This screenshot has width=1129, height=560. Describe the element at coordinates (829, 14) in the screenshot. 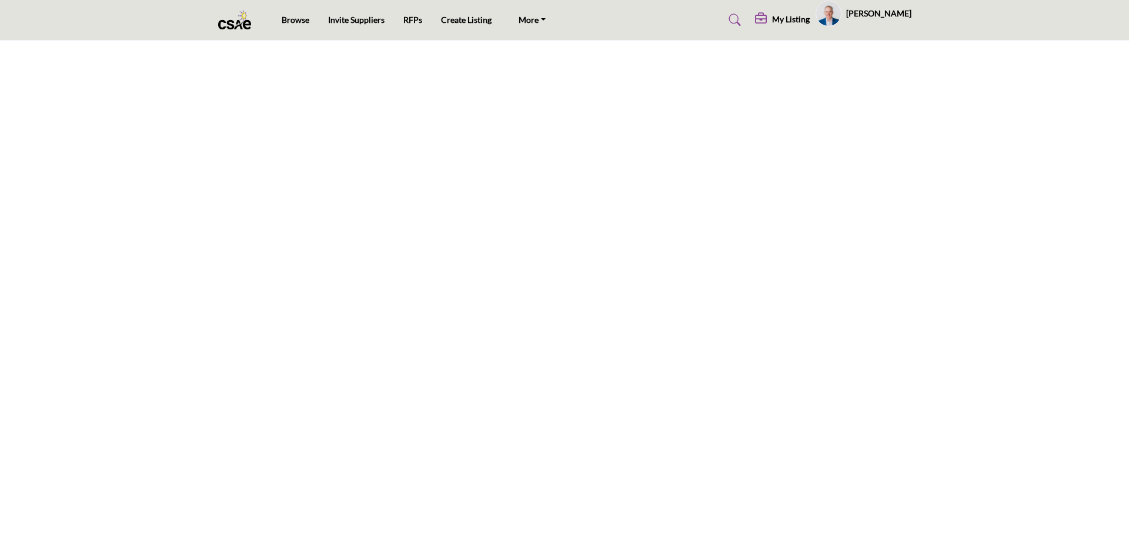

I see `button: Show hide supplier dropdown` at that location.